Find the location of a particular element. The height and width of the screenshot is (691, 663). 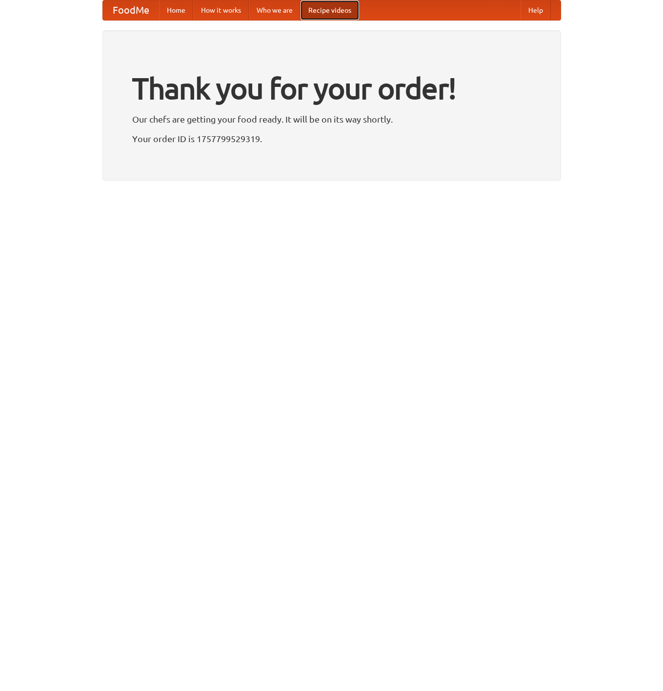

a: Recipe videos is located at coordinates (330, 10).